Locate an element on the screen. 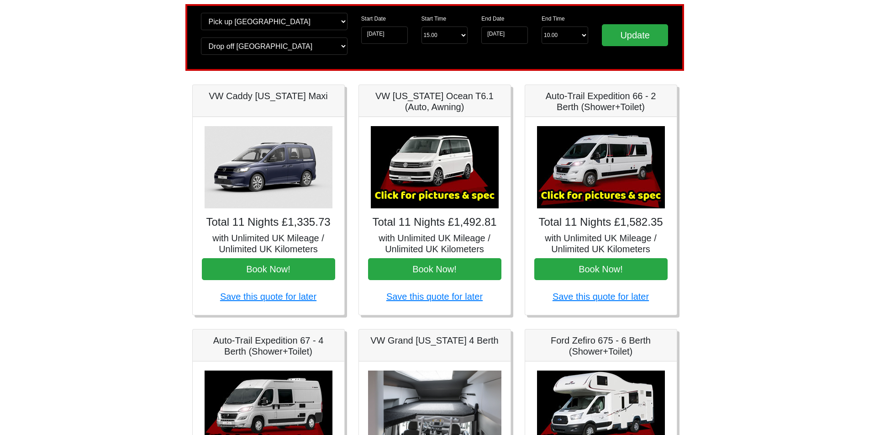 This screenshot has height=435, width=869. label: End Date is located at coordinates (493, 19).